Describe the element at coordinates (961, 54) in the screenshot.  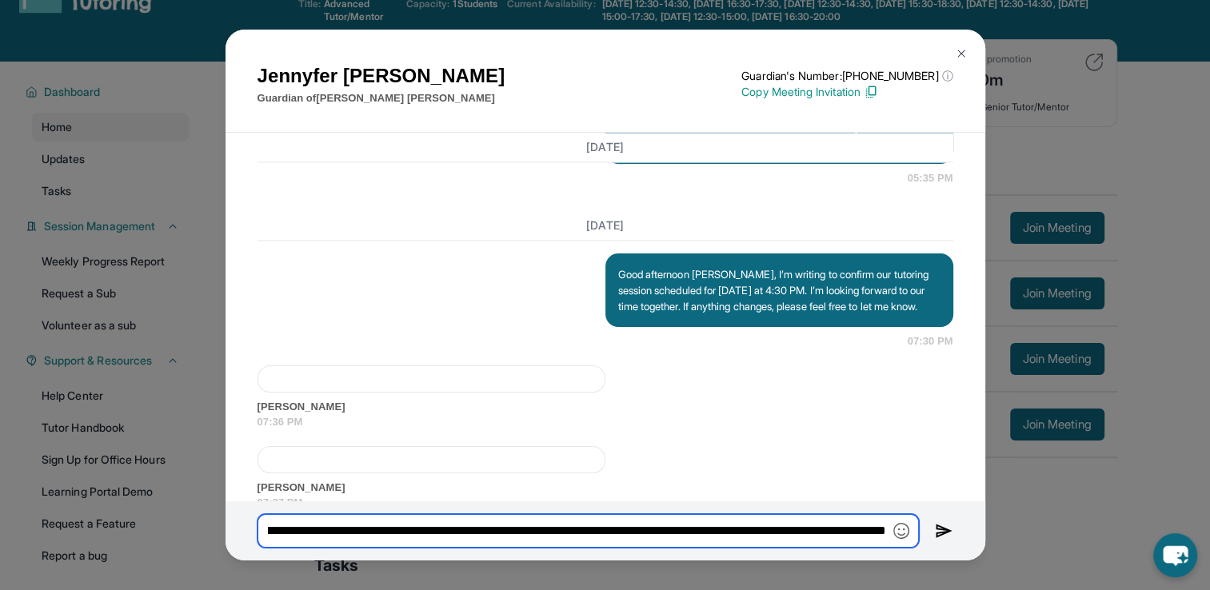
I see `img: Close Icon` at that location.